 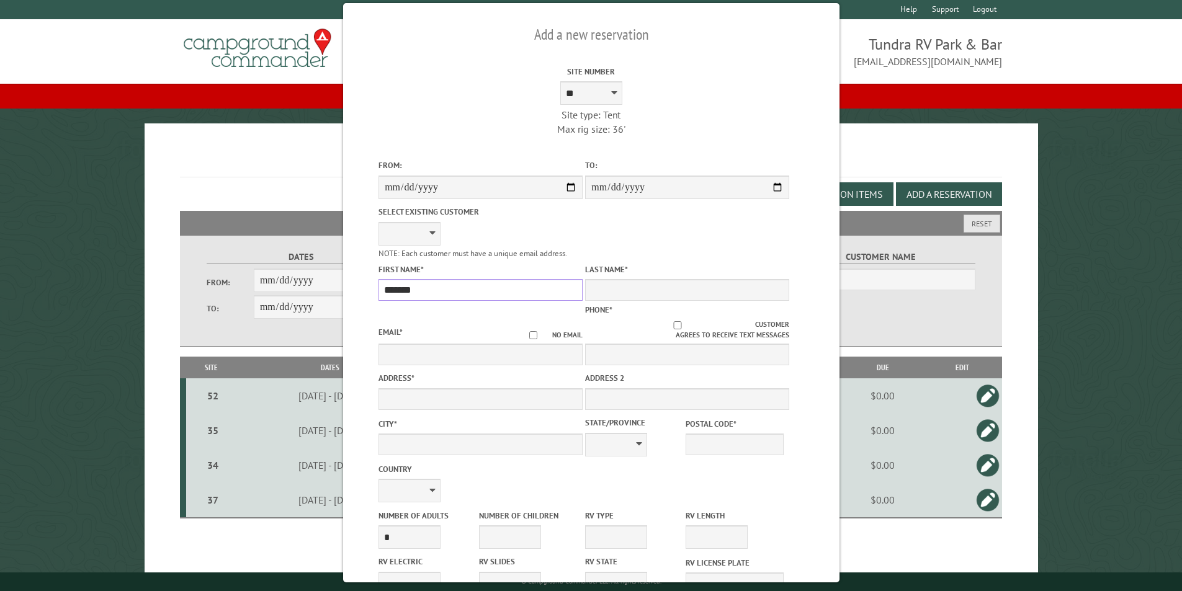 I want to click on label: Number of Adults, so click(x=428, y=516).